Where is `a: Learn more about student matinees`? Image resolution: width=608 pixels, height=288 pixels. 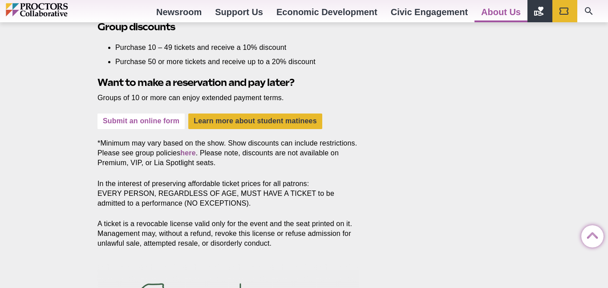
a: Learn more about student matinees is located at coordinates (255, 121).